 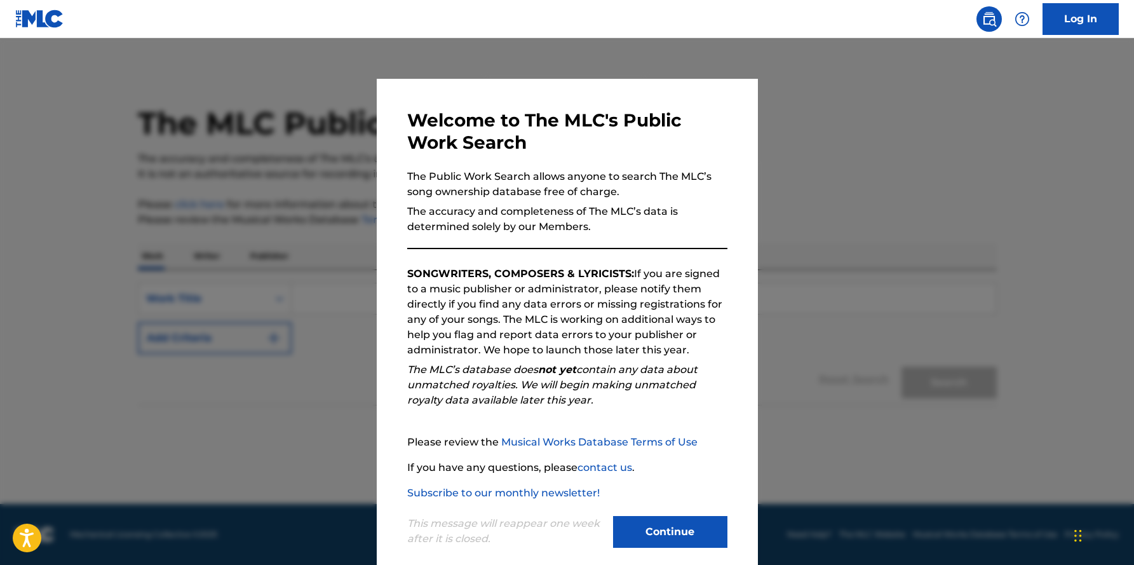 I want to click on strong: SONGWRITERS, COMPOSERS & LYRICISTS:, so click(x=521, y=273).